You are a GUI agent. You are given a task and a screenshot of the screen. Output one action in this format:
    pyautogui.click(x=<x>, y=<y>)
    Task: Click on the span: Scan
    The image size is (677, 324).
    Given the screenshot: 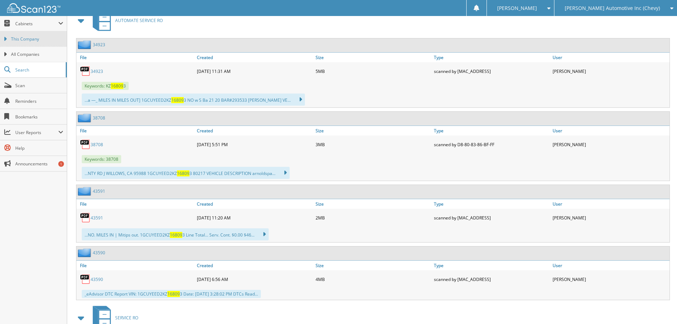 What is the action you would take?
    pyautogui.click(x=39, y=85)
    